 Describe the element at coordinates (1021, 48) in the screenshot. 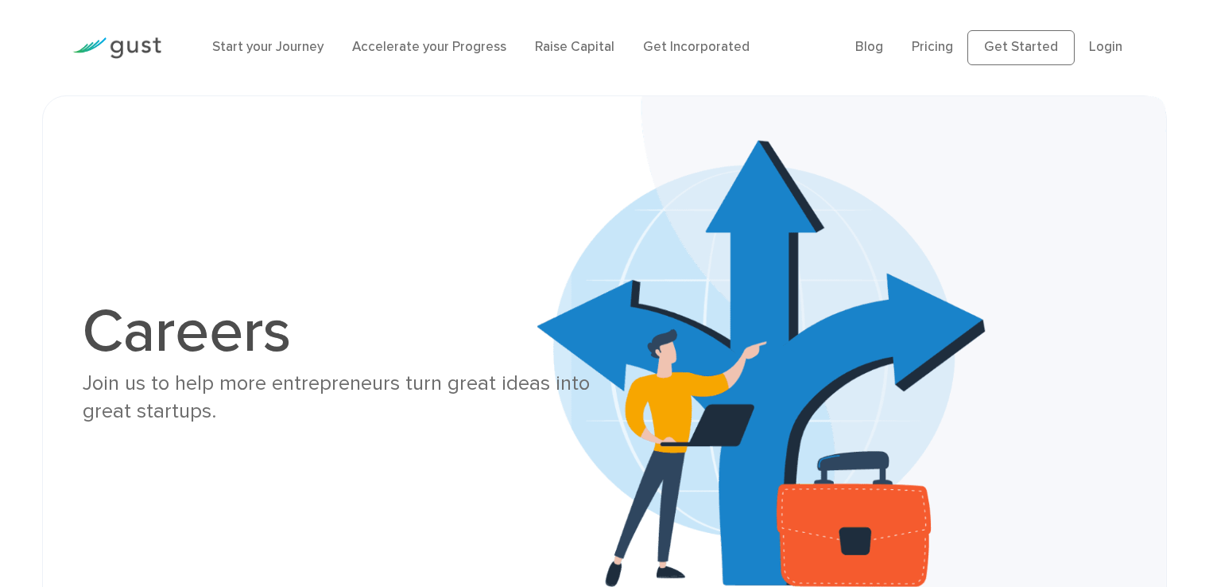

I see `a: Get Started` at that location.